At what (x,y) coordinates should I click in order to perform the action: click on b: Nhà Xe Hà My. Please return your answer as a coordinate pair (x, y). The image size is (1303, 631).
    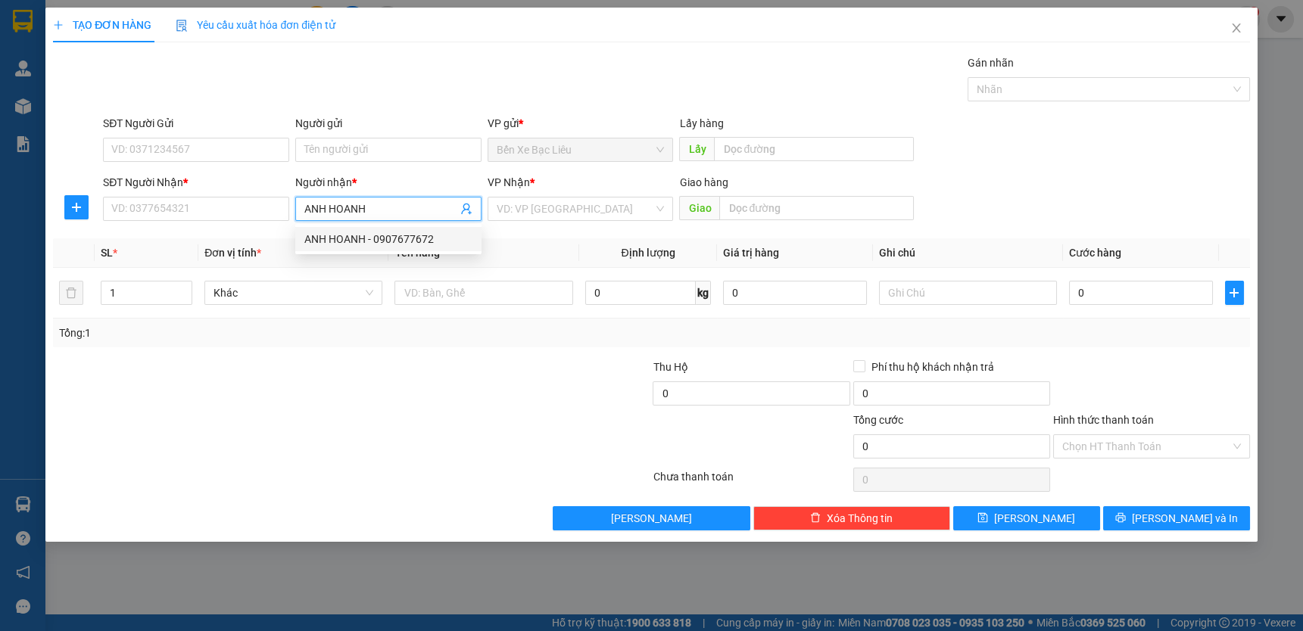
    Looking at the image, I should click on (144, 19).